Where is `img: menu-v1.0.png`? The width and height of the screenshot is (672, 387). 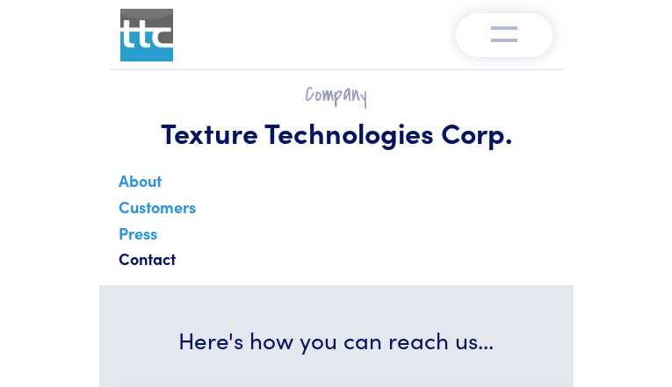 img: menu-v1.0.png is located at coordinates (504, 32).